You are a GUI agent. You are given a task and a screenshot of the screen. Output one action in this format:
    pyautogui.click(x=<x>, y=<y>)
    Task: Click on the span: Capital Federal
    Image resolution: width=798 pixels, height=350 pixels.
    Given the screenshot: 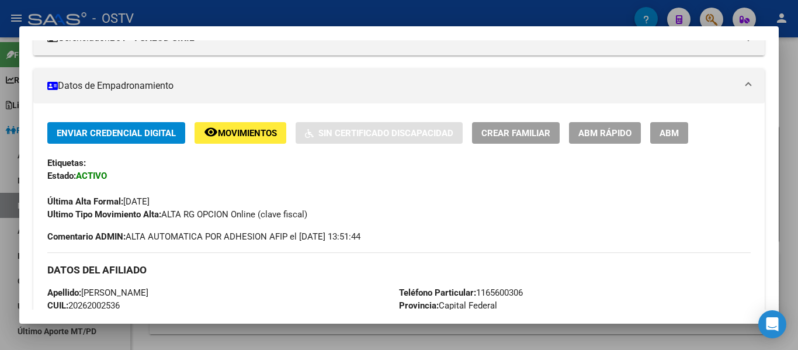 What is the action you would take?
    pyautogui.click(x=448, y=306)
    